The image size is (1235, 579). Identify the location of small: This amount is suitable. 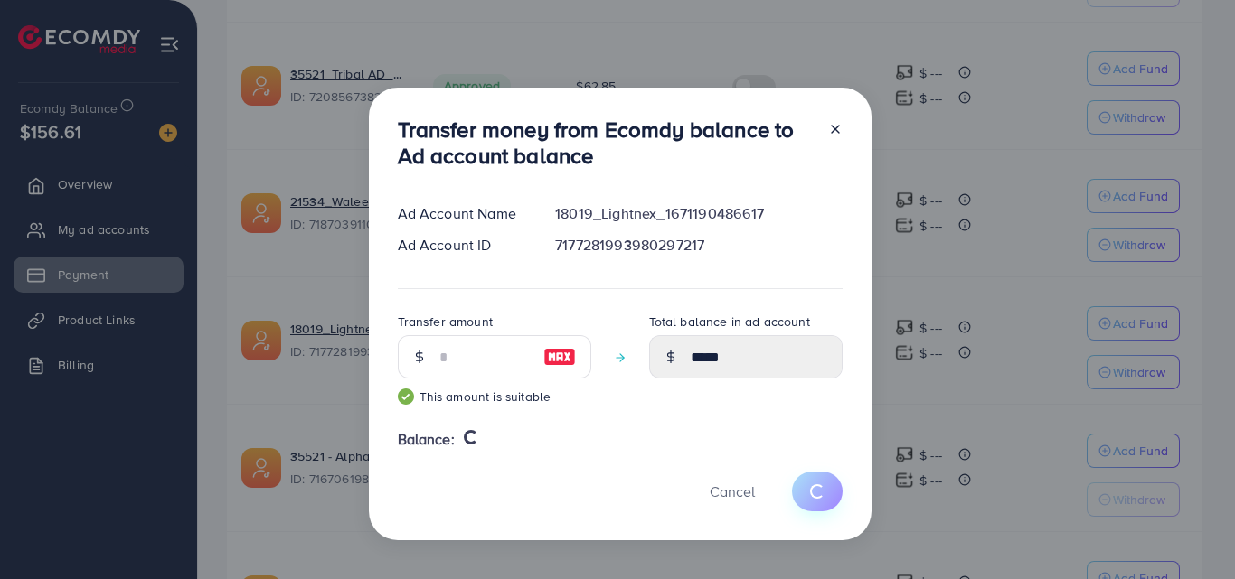
(494, 397).